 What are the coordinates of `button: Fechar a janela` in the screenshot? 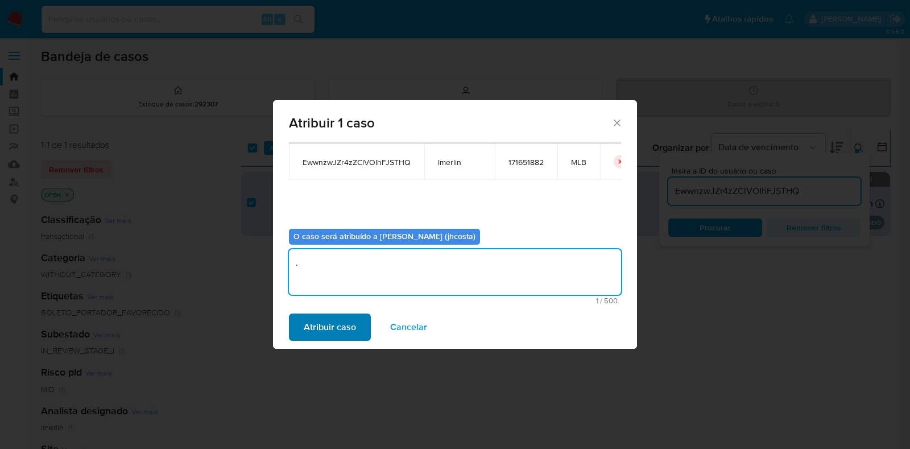 It's located at (617, 122).